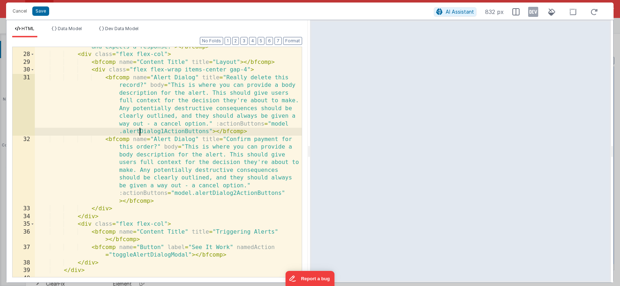  I want to click on button: AI Assistant, so click(455, 12).